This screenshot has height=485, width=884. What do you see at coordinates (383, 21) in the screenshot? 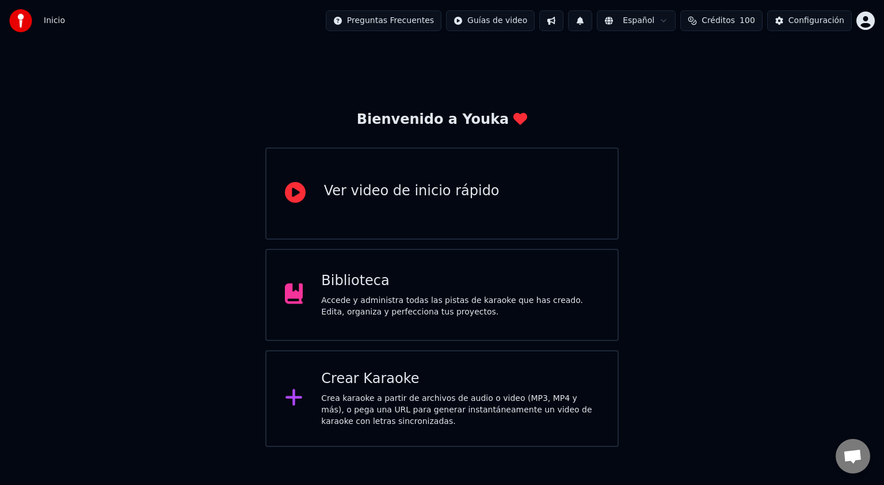
I see `button: Preguntas Frecuentes` at bounding box center [383, 21].